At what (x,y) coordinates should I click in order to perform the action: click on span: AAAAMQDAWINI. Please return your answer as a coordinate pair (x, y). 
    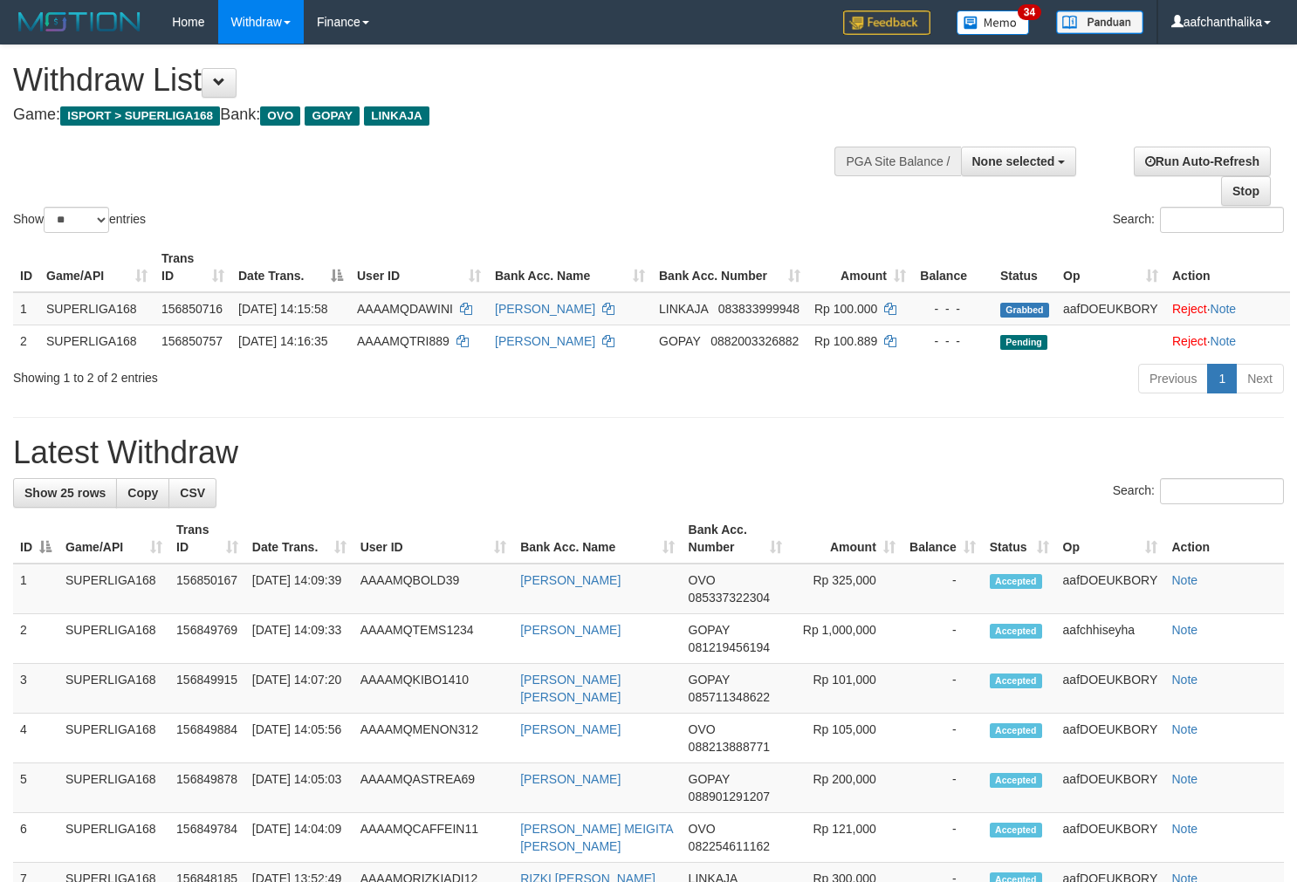
    Looking at the image, I should click on (405, 309).